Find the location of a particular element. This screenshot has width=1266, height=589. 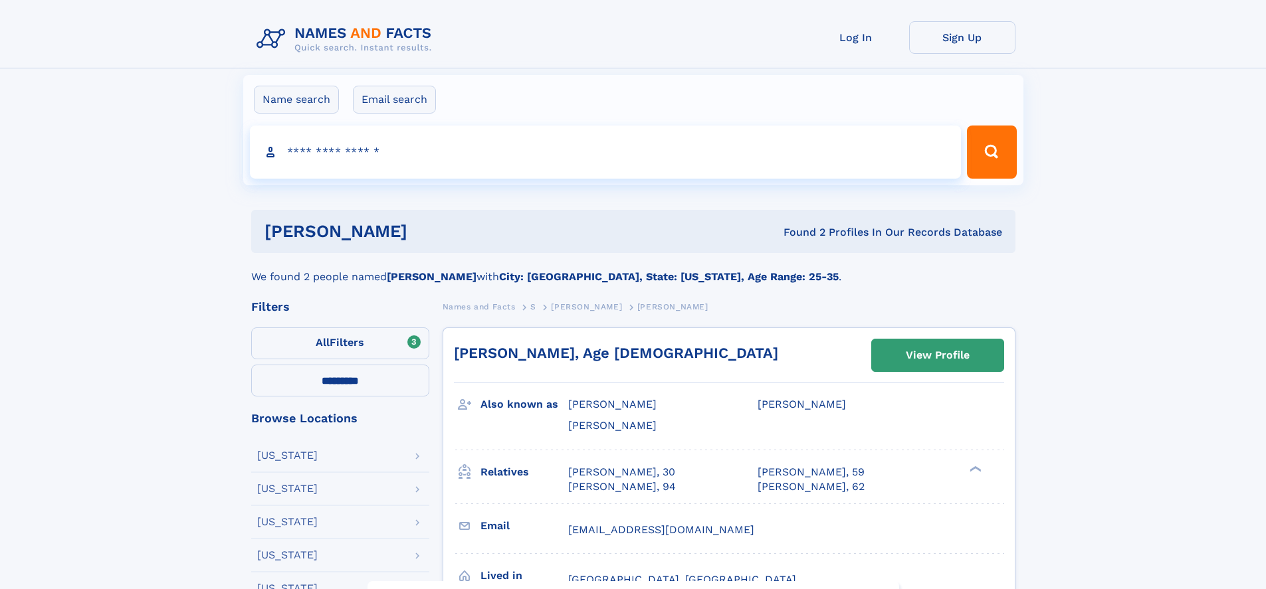

div: Browse Locations is located at coordinates (340, 419).